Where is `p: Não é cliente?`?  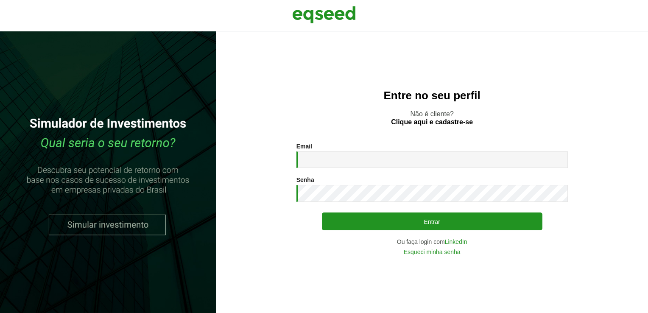 p: Não é cliente? is located at coordinates (432, 118).